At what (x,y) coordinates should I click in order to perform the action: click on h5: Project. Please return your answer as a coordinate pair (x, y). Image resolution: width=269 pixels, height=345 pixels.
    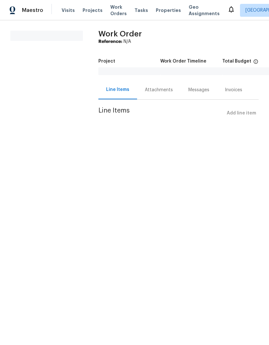
    Looking at the image, I should click on (107, 61).